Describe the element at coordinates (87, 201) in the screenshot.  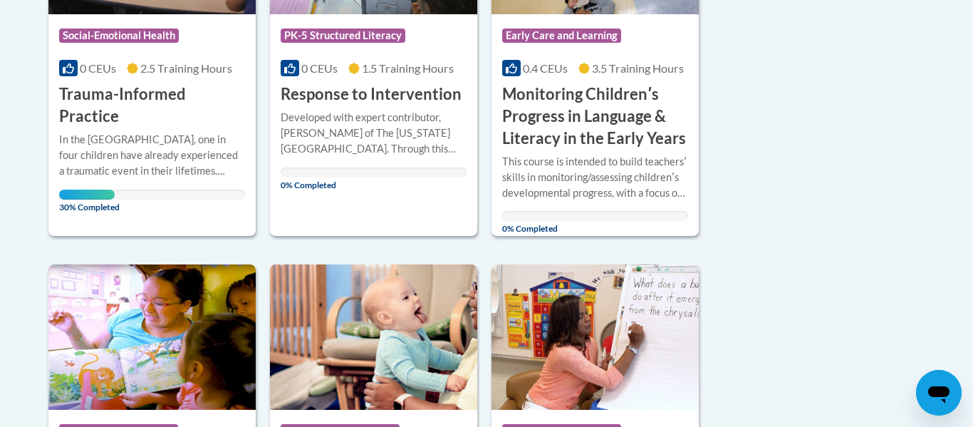
I see `span: 30% Completed` at that location.